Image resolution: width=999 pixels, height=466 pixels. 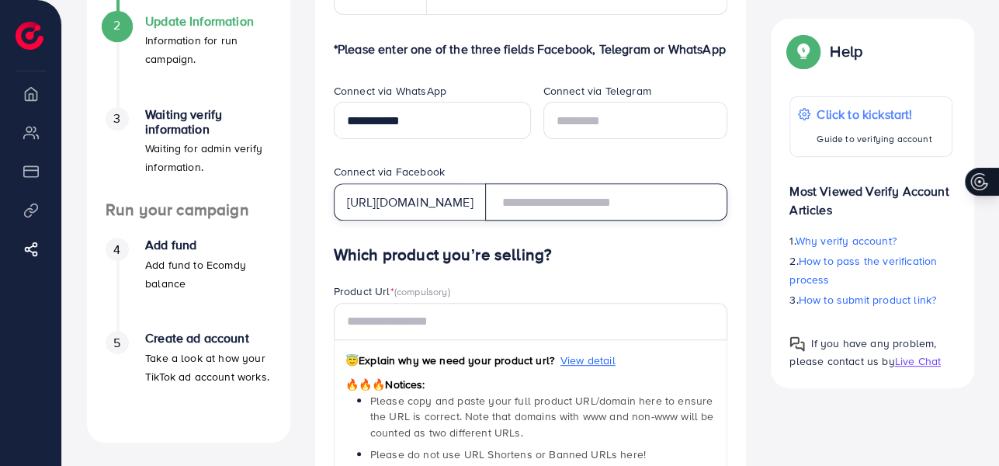 I want to click on span: 5, so click(x=116, y=342).